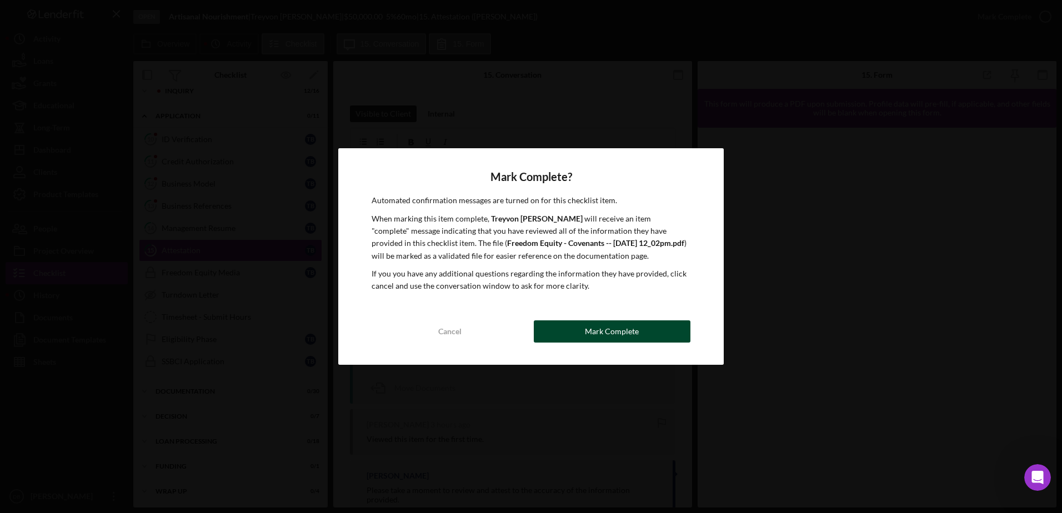 This screenshot has width=1062, height=513. What do you see at coordinates (612, 332) in the screenshot?
I see `div: Mark Complete` at bounding box center [612, 332].